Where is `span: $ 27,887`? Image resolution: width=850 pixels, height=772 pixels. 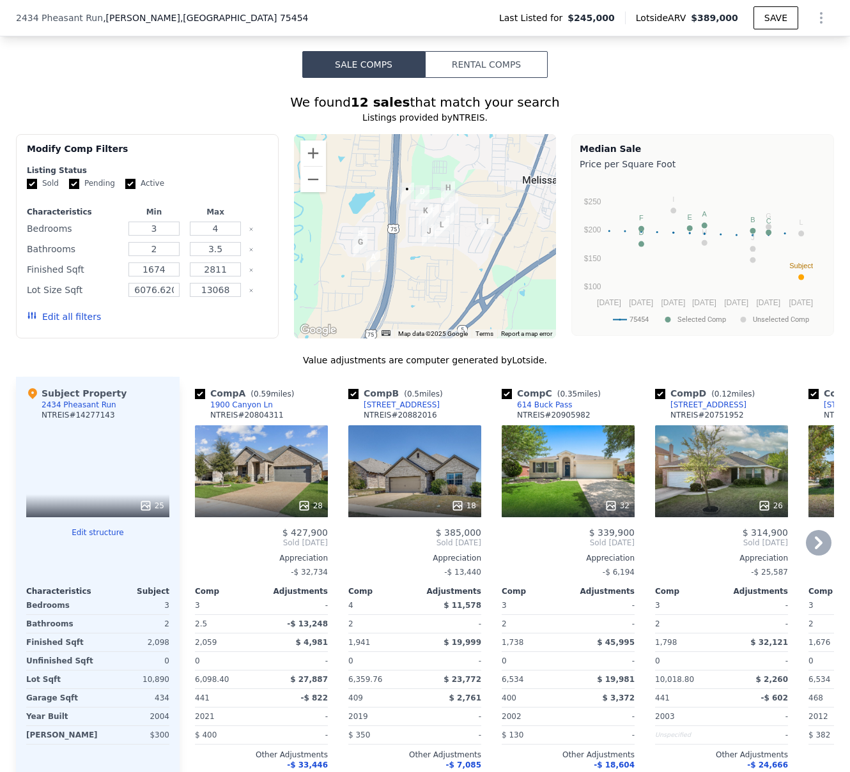 span: $ 27,887 is located at coordinates (309, 680).